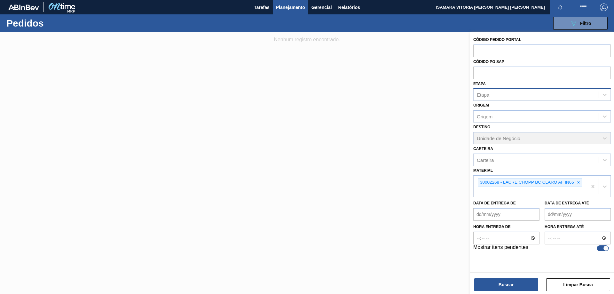 The image size is (614, 294). I want to click on label: Código Pedido Portal, so click(497, 40).